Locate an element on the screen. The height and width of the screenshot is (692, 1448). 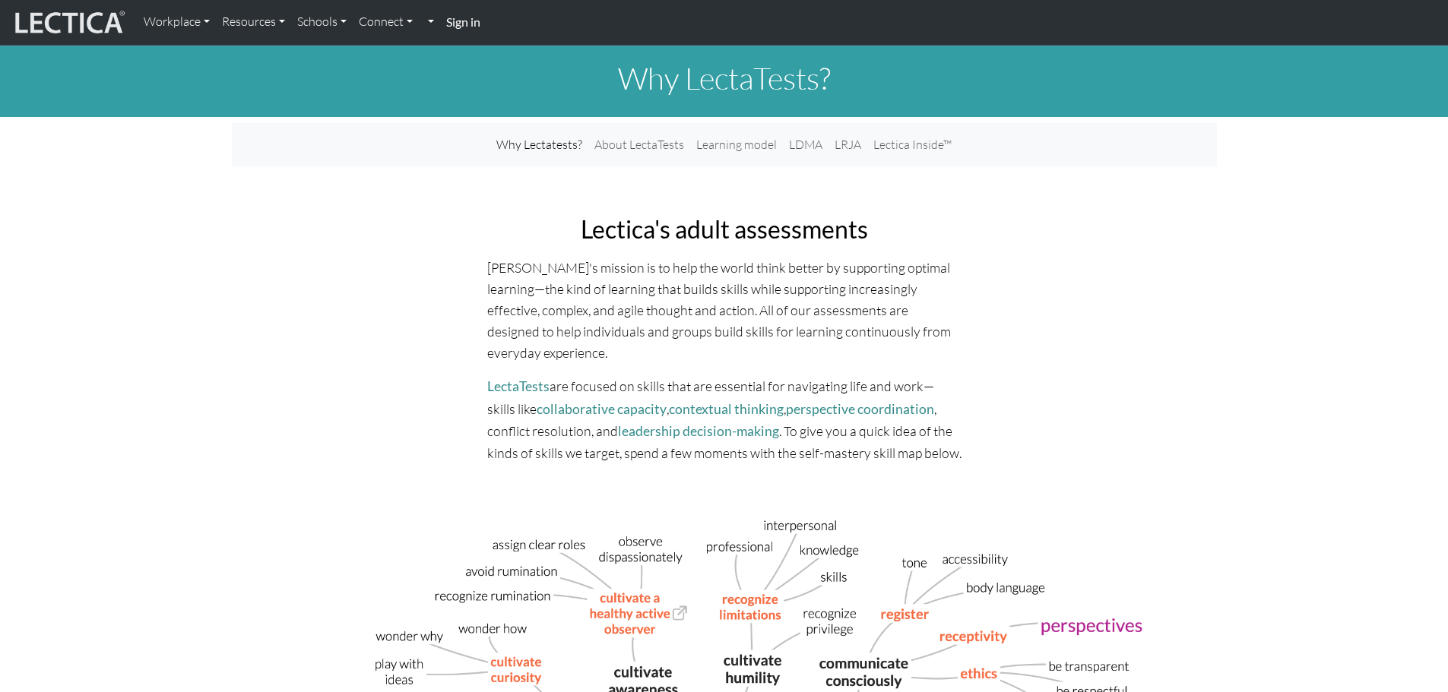
a: perspective coordination is located at coordinates (859, 409).